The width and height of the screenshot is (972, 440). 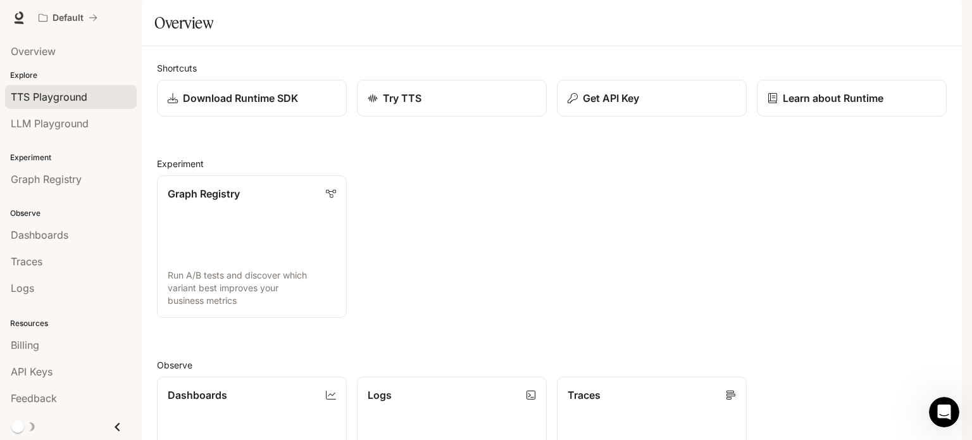 I want to click on button: Get API Key, so click(x=652, y=98).